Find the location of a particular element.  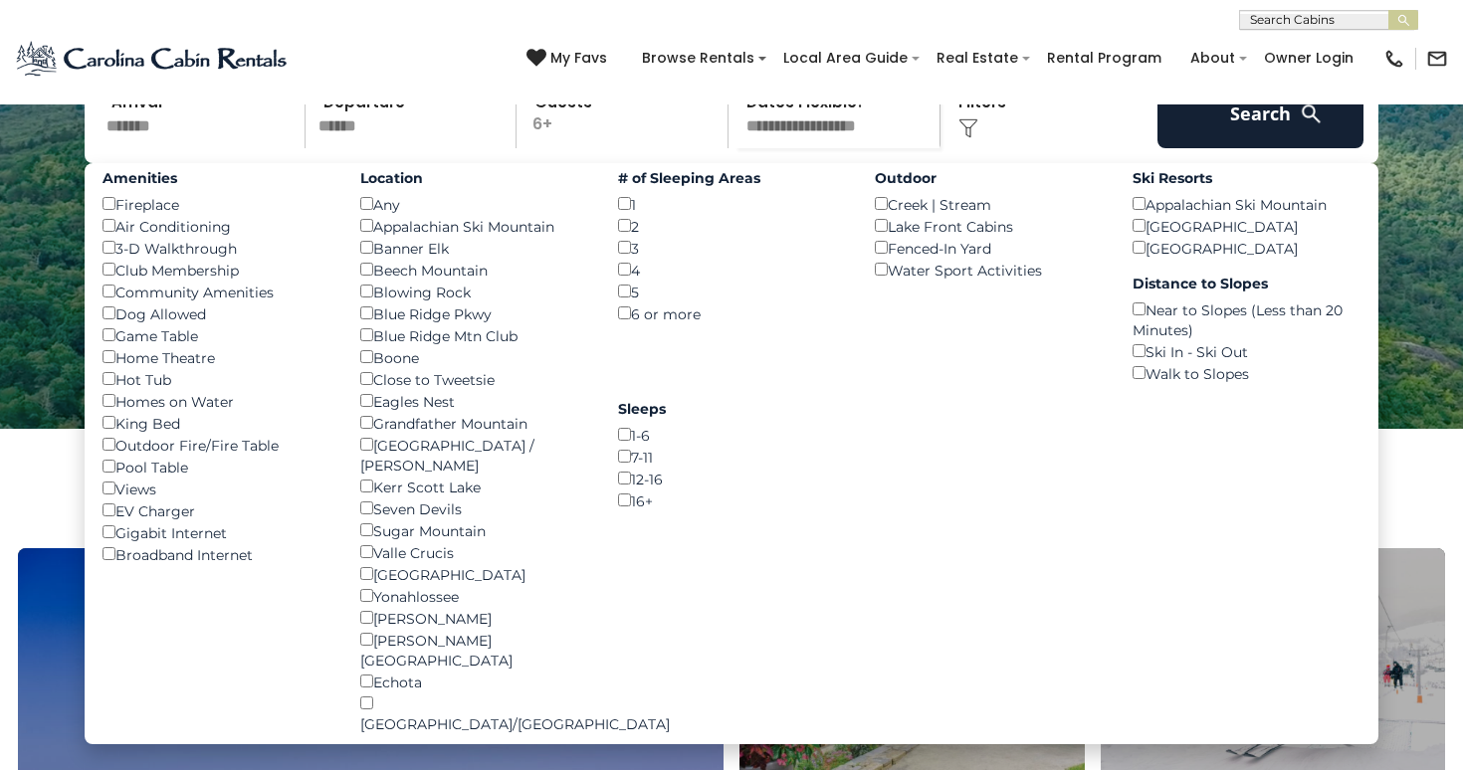

div: Beech Mountain is located at coordinates (474, 270).